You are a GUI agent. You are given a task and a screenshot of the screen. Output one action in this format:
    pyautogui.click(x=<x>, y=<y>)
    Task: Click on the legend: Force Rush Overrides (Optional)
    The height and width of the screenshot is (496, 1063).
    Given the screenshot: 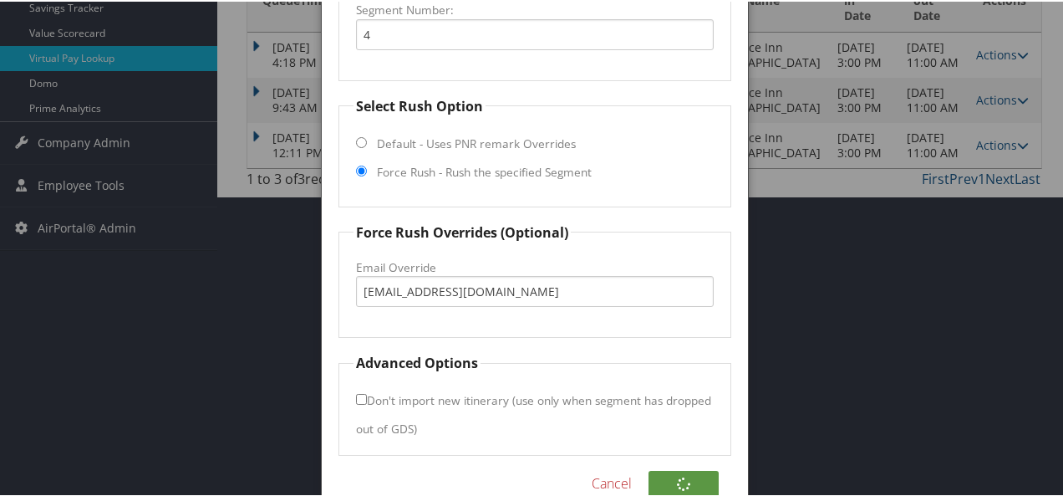 What is the action you would take?
    pyautogui.click(x=462, y=231)
    